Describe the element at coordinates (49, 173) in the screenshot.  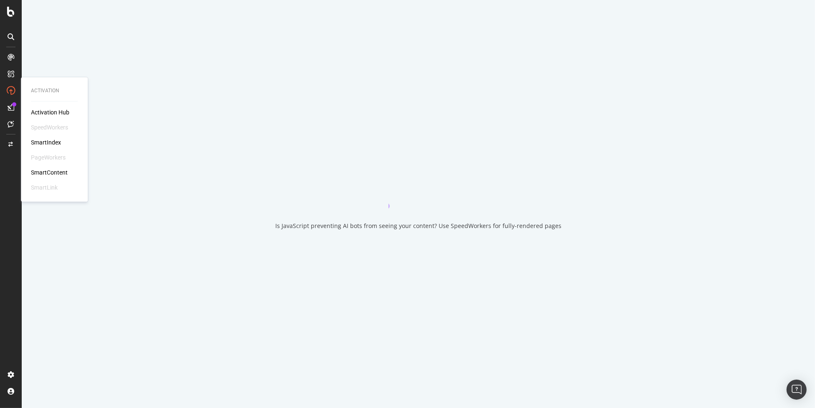
I see `div: SmartContent` at that location.